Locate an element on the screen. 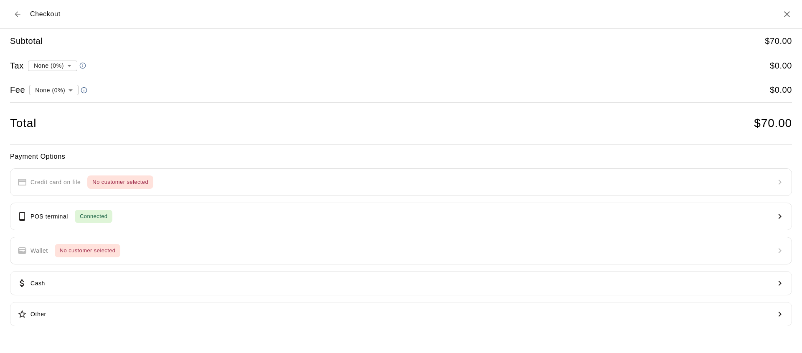  p: Cash is located at coordinates (38, 283).